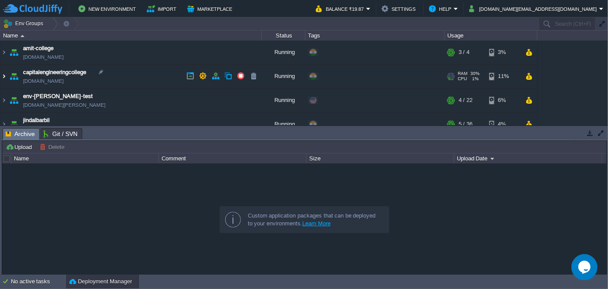  I want to click on div: Tags, so click(375, 35).